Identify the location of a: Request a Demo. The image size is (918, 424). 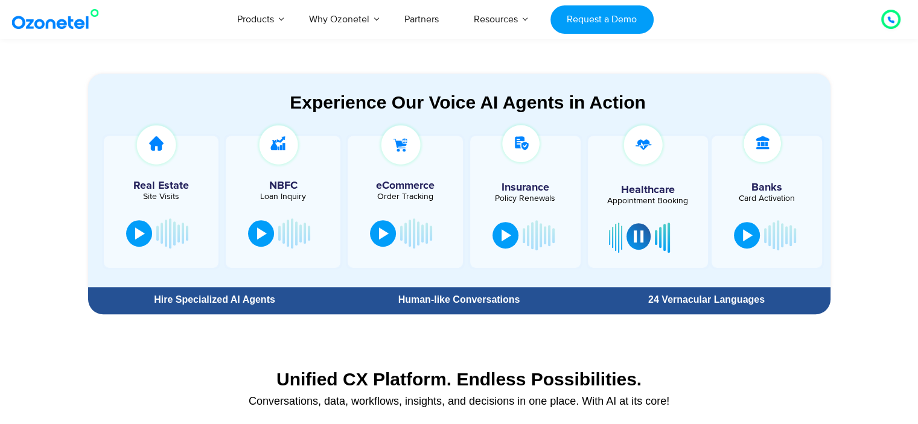
(602, 19).